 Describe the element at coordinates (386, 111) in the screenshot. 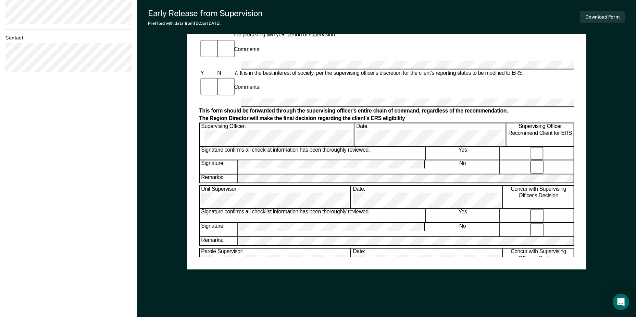

I see `div: This form should be forwarded through the supervising officer's entire chain of command, regardle...` at that location.